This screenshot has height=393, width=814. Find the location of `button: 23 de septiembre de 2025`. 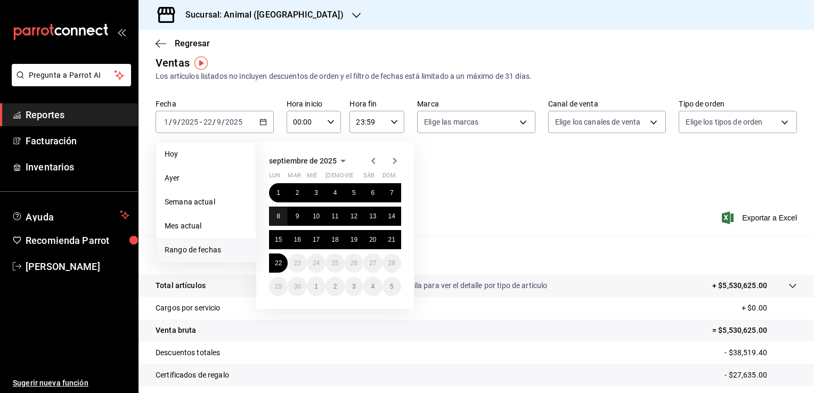

button: 23 de septiembre de 2025 is located at coordinates (297, 263).